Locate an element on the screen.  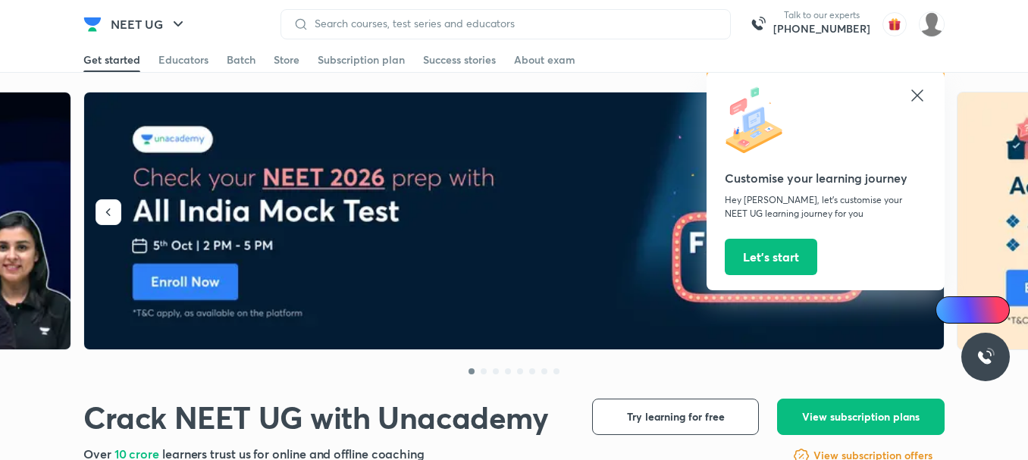
img: Company Logo is located at coordinates (92, 24).